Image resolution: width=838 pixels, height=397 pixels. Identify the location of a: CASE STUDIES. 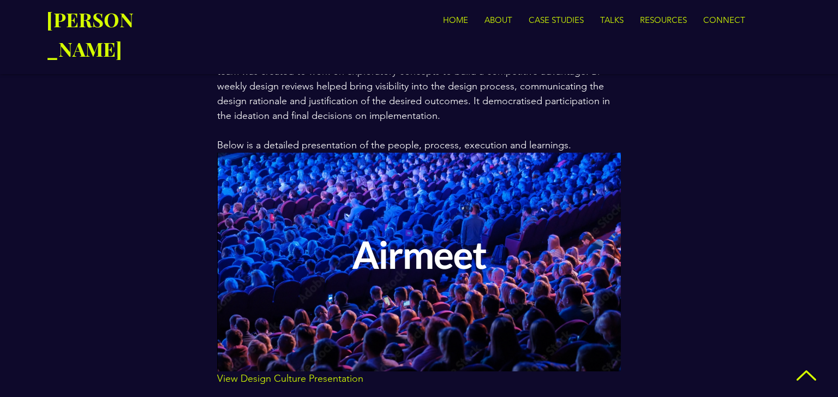
(556, 20).